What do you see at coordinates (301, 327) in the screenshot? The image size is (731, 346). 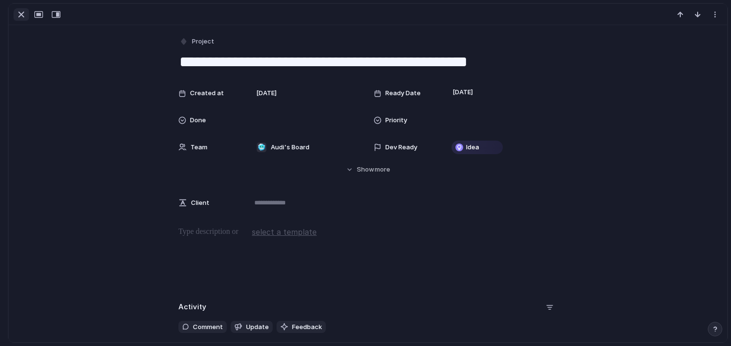 I see `button: Feedback` at bounding box center [301, 327].